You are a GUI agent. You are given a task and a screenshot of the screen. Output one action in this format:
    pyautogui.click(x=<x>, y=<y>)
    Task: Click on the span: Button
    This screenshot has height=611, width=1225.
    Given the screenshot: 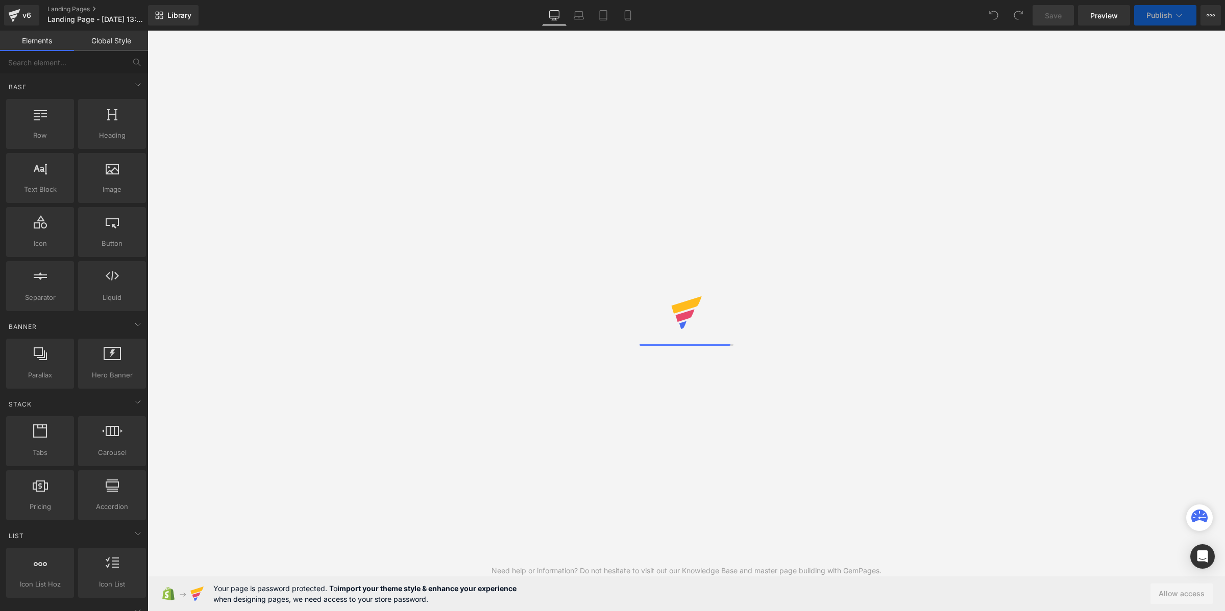 What is the action you would take?
    pyautogui.click(x=112, y=243)
    